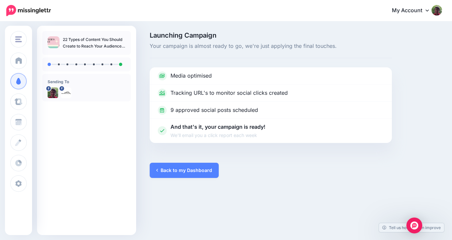  What do you see at coordinates (19, 39) in the screenshot?
I see `img: menu.png` at bounding box center [19, 39].